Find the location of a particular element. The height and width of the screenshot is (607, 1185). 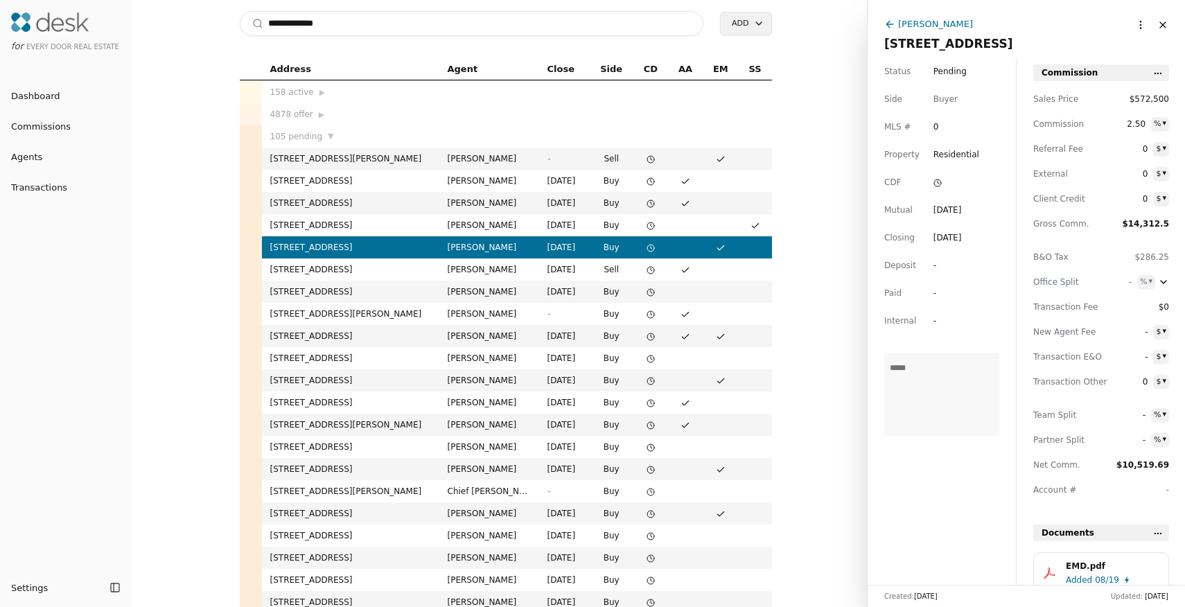

span: Added is located at coordinates (1079, 580).